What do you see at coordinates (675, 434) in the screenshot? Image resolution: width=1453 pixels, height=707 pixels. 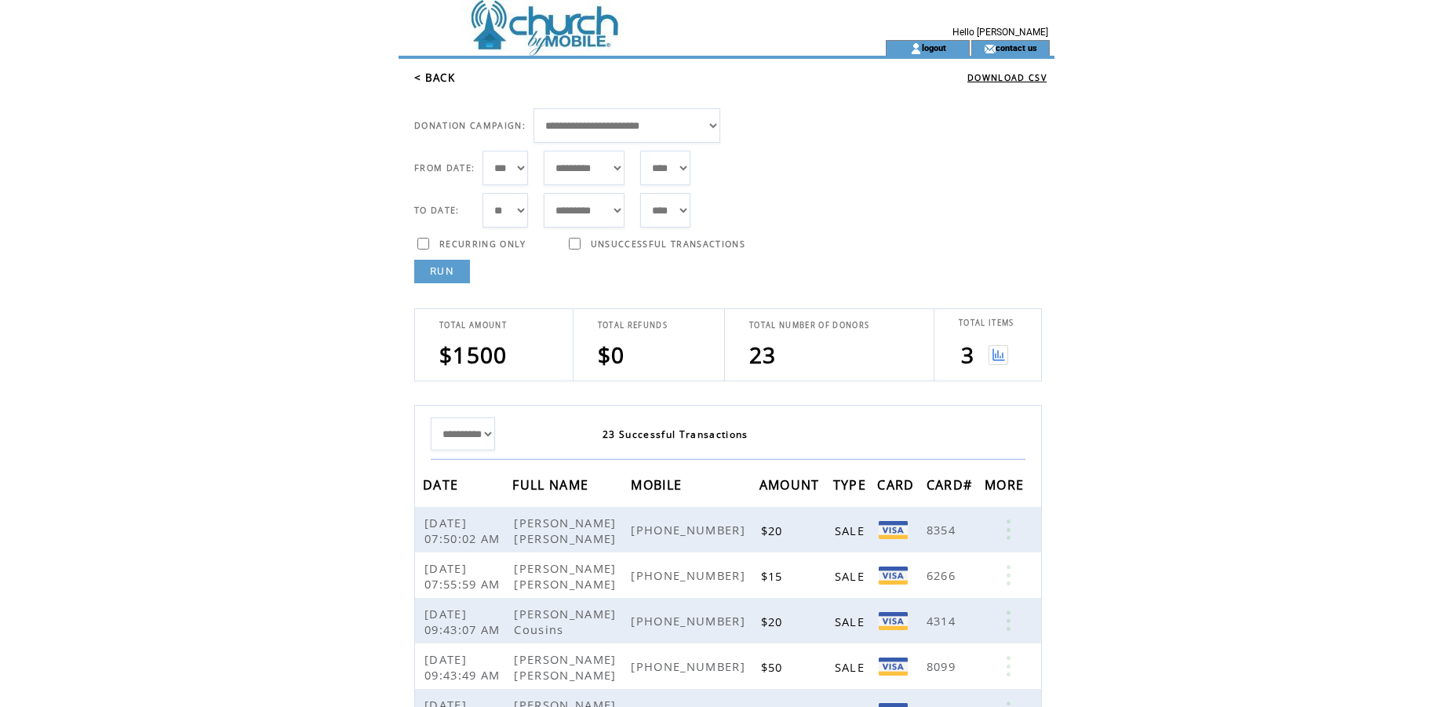 I see `span: 23 Successful Transactions` at bounding box center [675, 434].